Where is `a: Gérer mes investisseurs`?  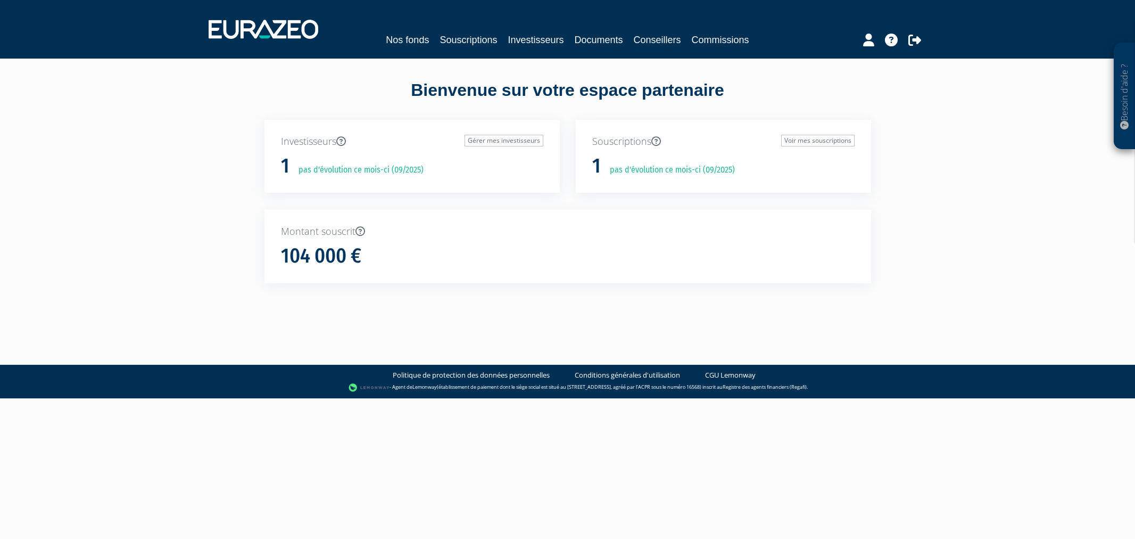 a: Gérer mes investisseurs is located at coordinates (504, 141).